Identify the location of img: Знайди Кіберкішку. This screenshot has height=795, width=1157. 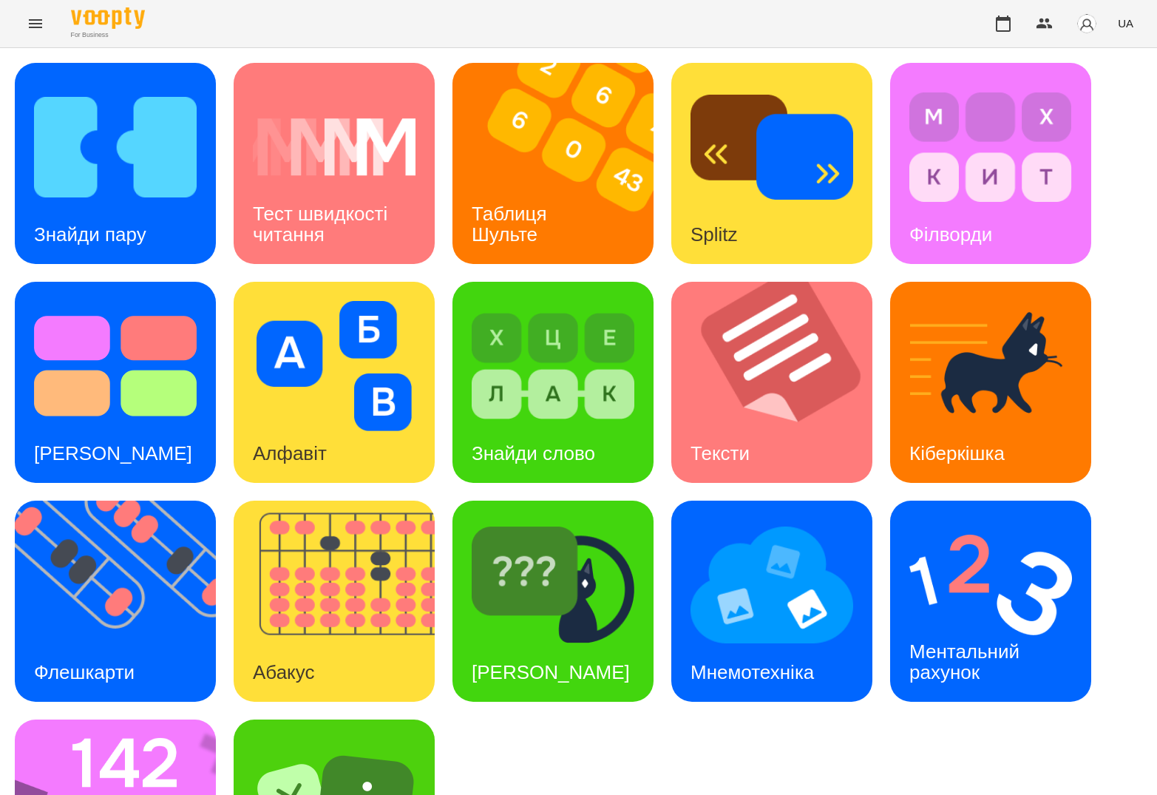
(553, 585).